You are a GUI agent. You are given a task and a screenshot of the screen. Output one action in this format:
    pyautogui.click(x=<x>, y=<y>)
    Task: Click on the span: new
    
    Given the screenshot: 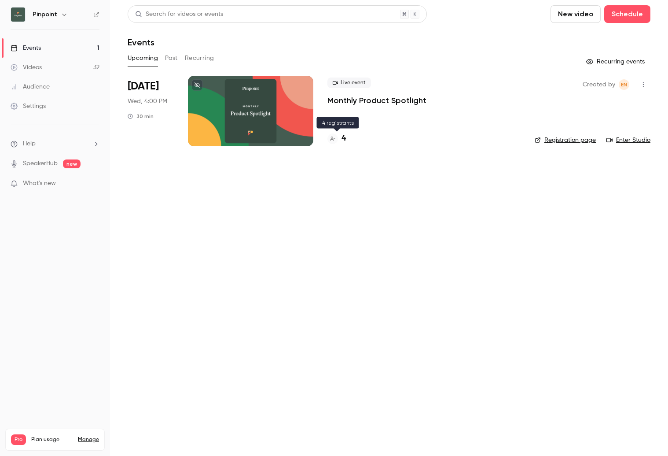 What is the action you would take?
    pyautogui.click(x=72, y=164)
    